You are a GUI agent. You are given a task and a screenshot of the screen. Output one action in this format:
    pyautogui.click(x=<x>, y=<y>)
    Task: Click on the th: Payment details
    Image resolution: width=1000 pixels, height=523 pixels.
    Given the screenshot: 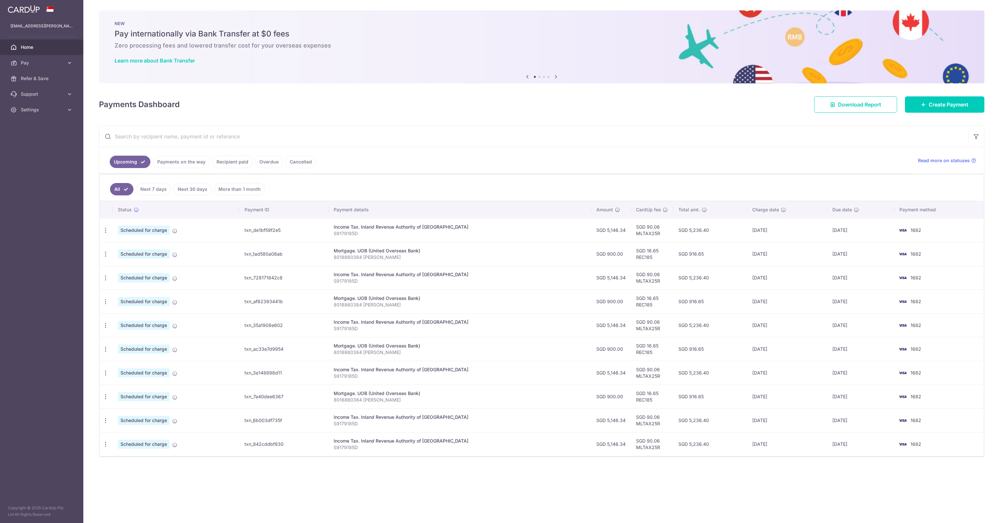 What is the action you would take?
    pyautogui.click(x=459, y=210)
    